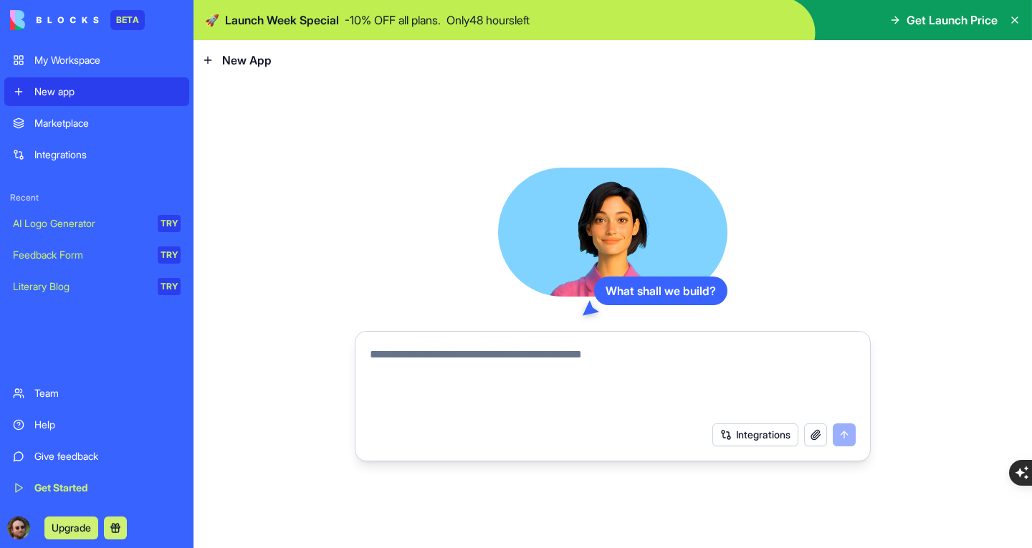 The image size is (1032, 548). What do you see at coordinates (80, 224) in the screenshot?
I see `div: AI Logo Generator` at bounding box center [80, 224].